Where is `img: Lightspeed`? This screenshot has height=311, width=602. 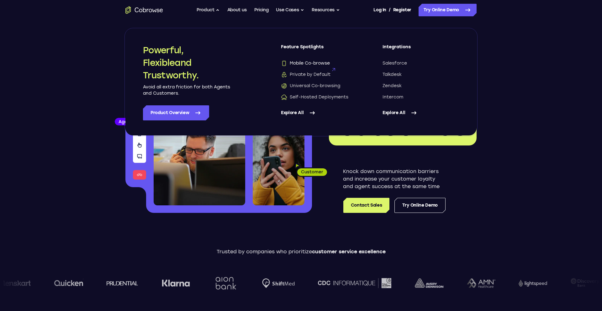
img: Lightspeed is located at coordinates (532, 283).